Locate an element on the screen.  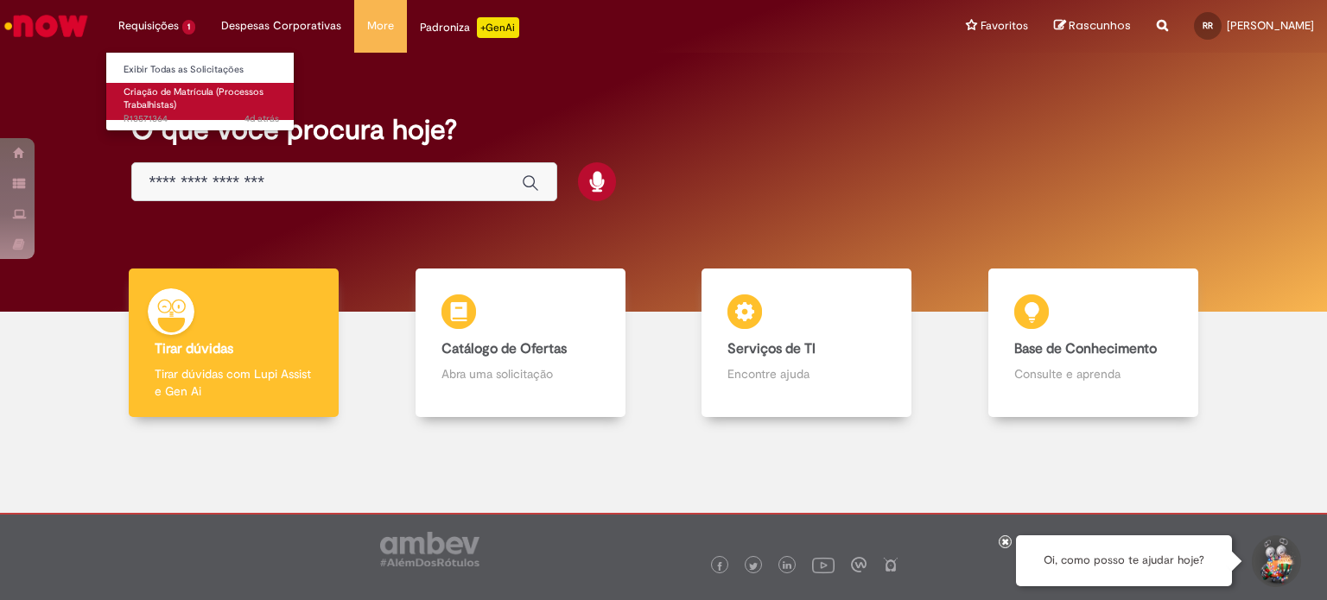
b: Base de Conhecimento is located at coordinates (1085, 349).